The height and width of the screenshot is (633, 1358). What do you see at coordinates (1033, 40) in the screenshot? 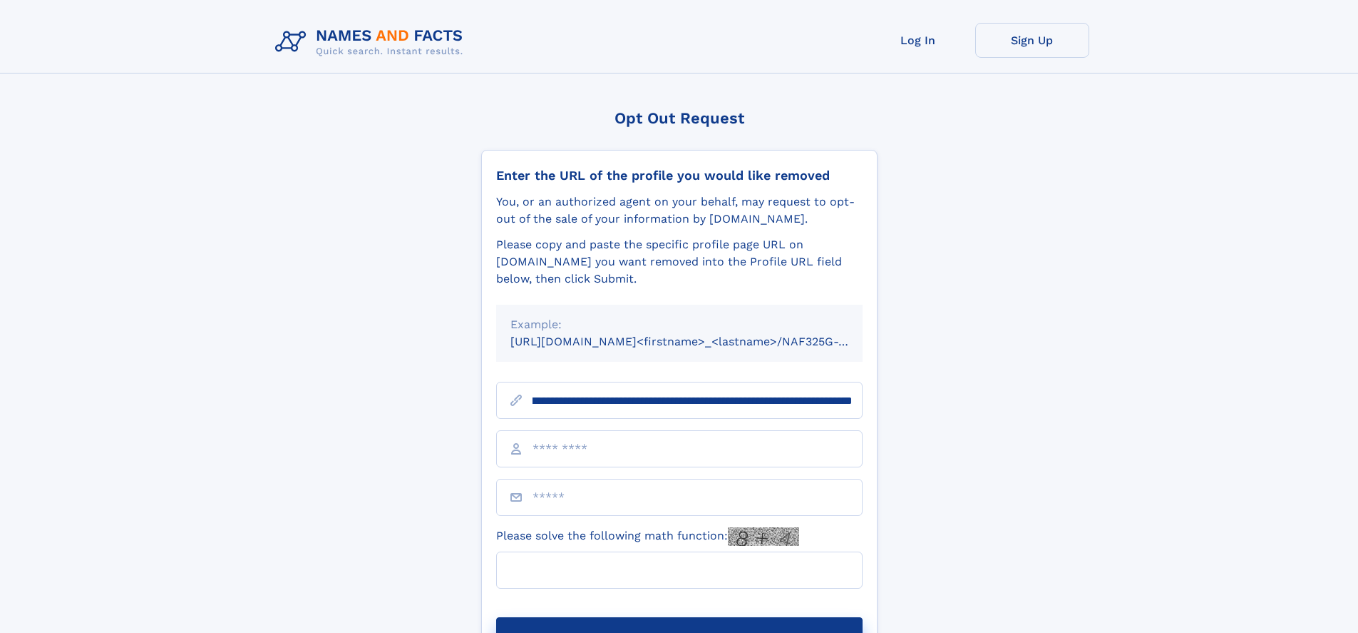
I see `a: Sign Up` at bounding box center [1033, 40].